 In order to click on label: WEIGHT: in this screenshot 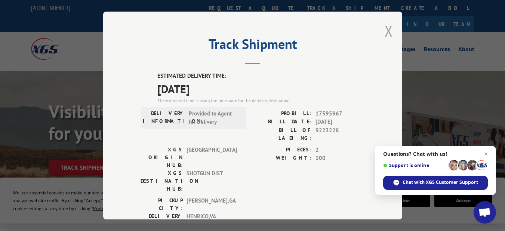, I will do `click(282, 158)`.